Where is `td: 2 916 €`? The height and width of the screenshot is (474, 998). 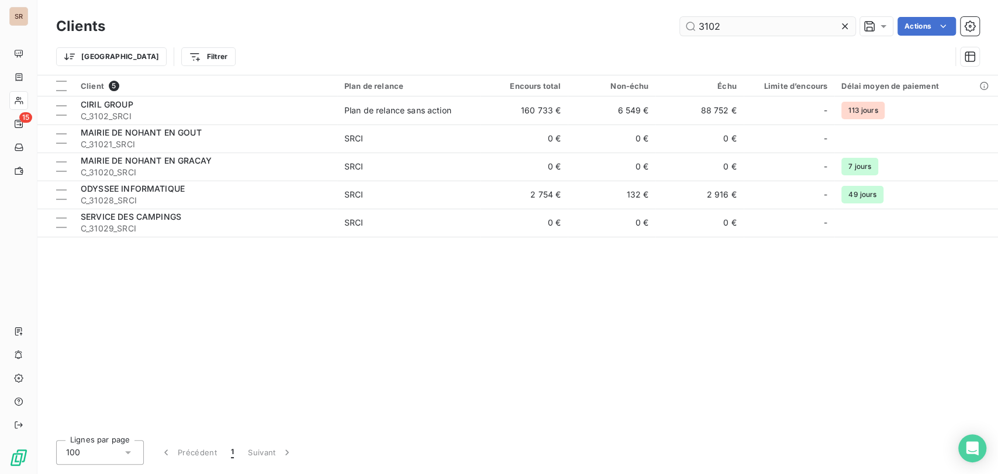
td: 2 916 € is located at coordinates (699, 195).